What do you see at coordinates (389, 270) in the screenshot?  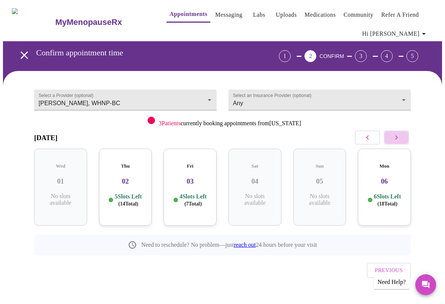 I see `span: Previous` at bounding box center [389, 270].